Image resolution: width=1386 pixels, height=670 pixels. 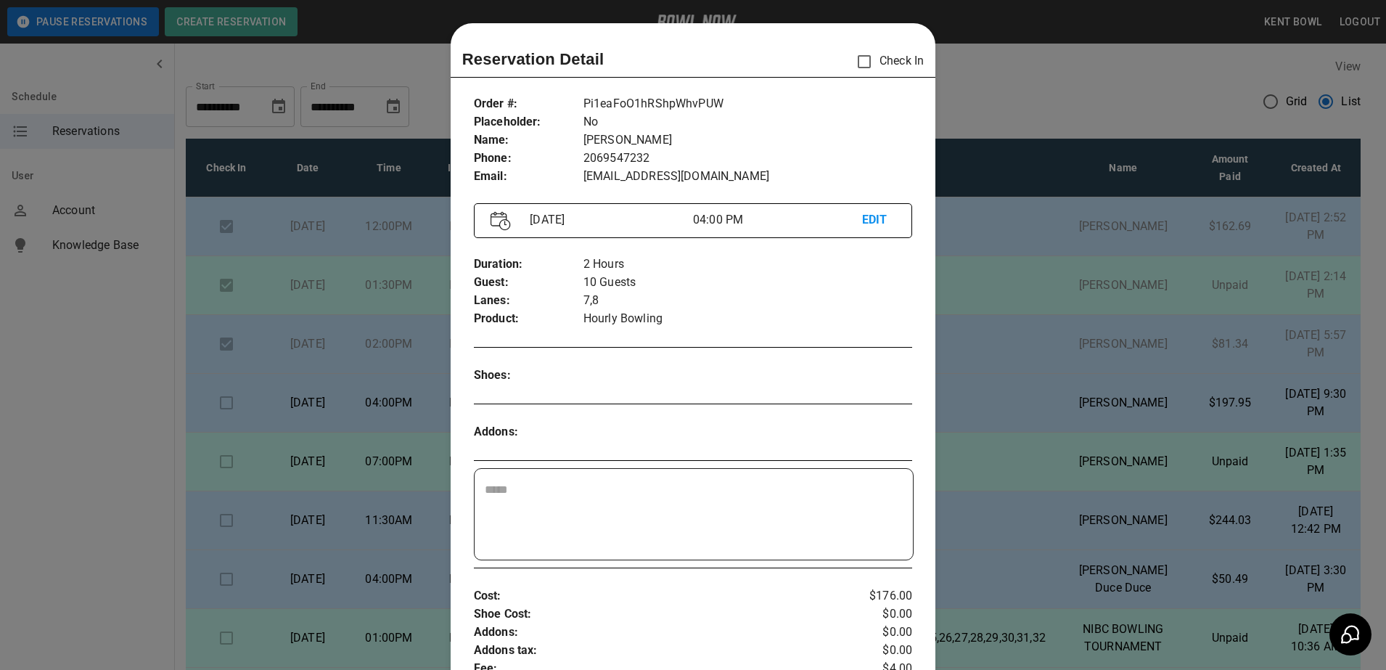 I want to click on p: $176.00, so click(x=875, y=596).